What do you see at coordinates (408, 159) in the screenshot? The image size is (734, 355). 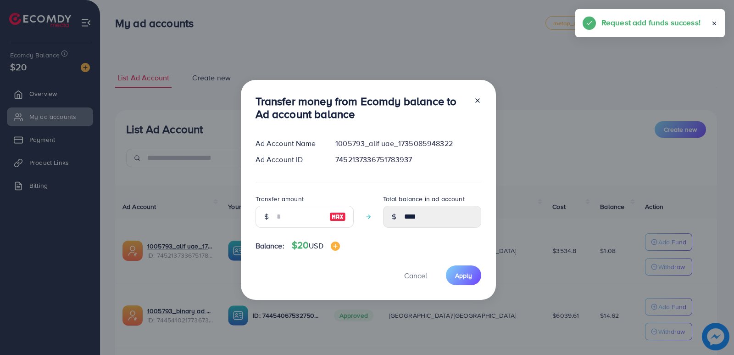 I see `div: 7452137336751783937` at bounding box center [408, 159].